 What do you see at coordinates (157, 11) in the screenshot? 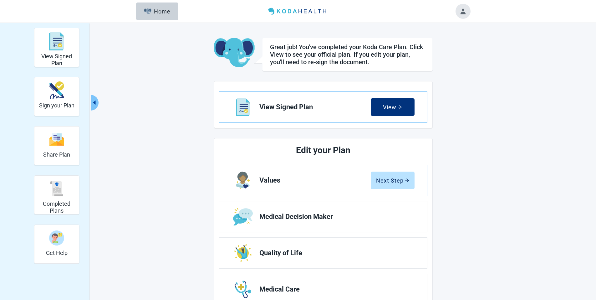
I see `div: Home` at bounding box center [157, 11].